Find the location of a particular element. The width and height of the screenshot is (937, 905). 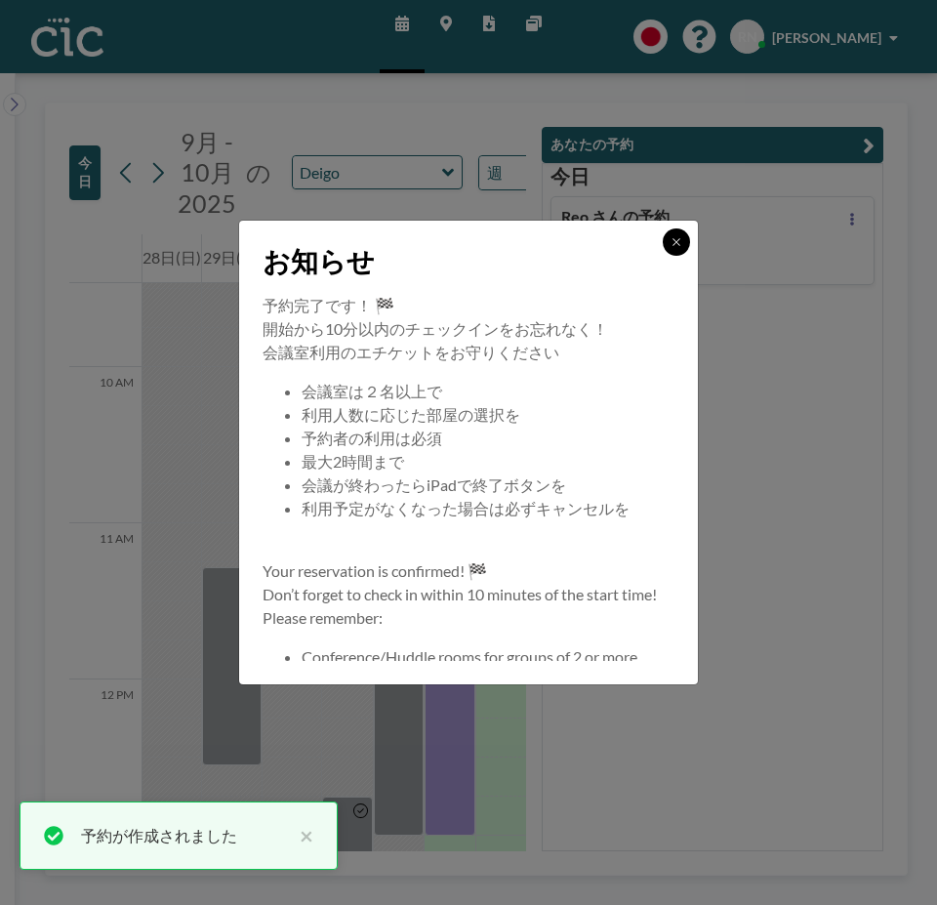

span: 最大2時間まで is located at coordinates (352, 461).